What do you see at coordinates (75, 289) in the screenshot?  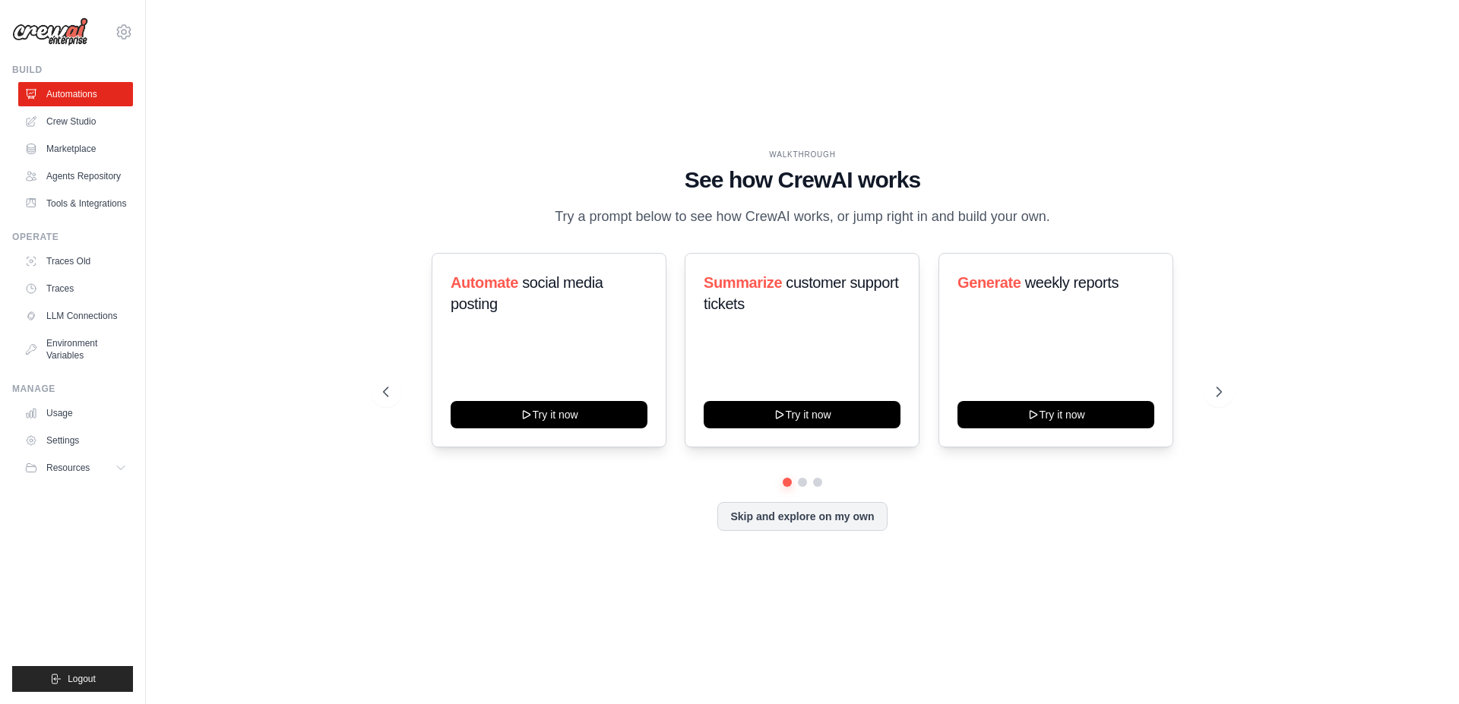 I see `a: Traces` at bounding box center [75, 289].